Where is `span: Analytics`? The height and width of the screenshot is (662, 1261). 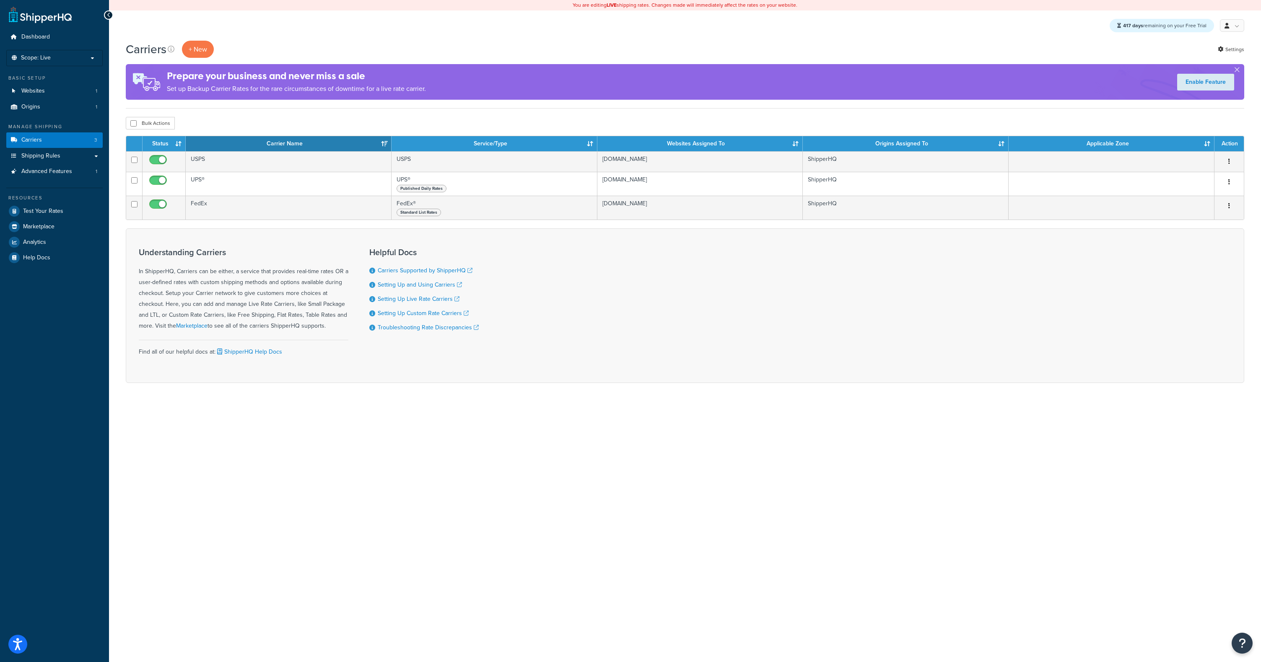 span: Analytics is located at coordinates (34, 242).